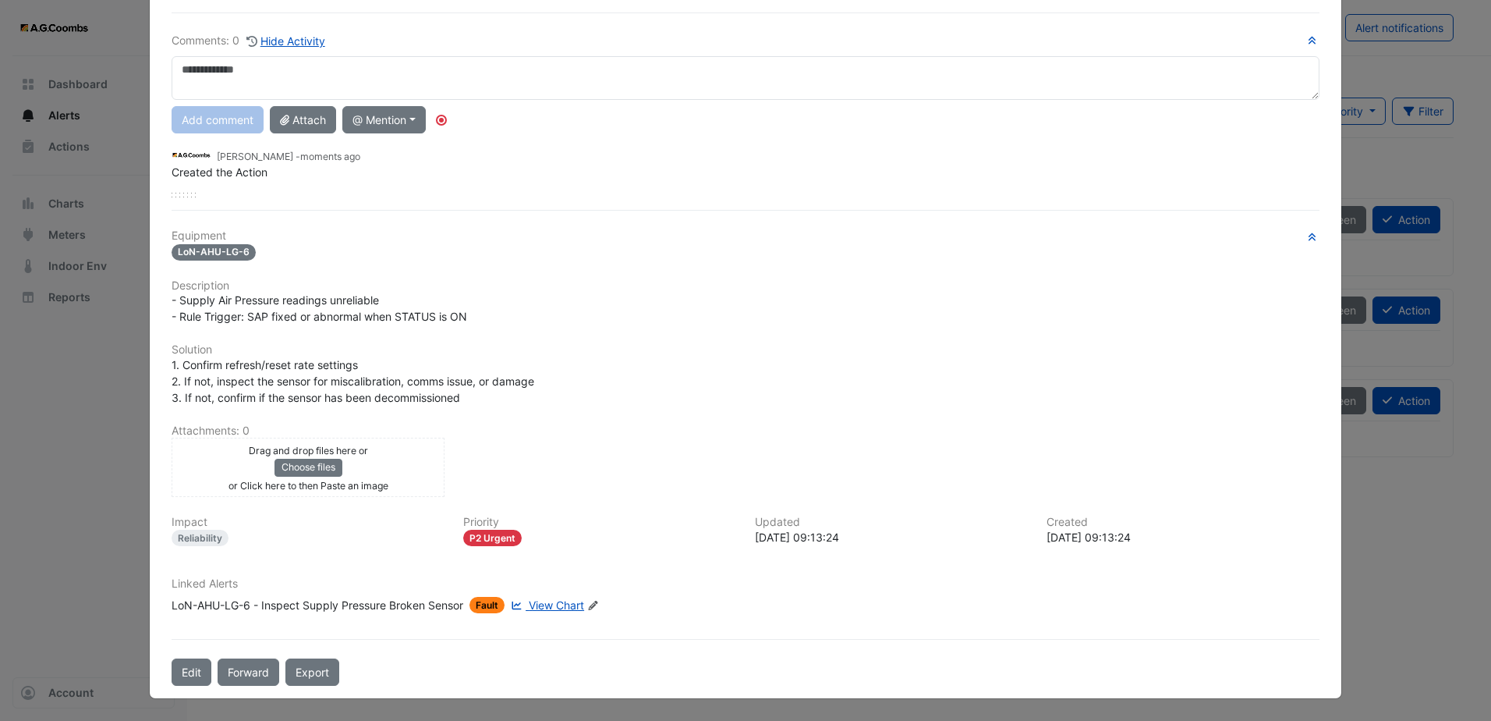  I want to click on span: Fault, so click(487, 604).